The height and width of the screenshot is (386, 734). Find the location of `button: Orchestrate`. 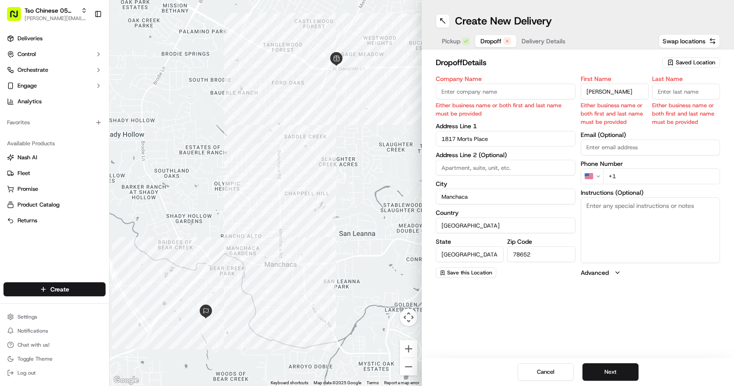

button: Orchestrate is located at coordinates (54, 70).